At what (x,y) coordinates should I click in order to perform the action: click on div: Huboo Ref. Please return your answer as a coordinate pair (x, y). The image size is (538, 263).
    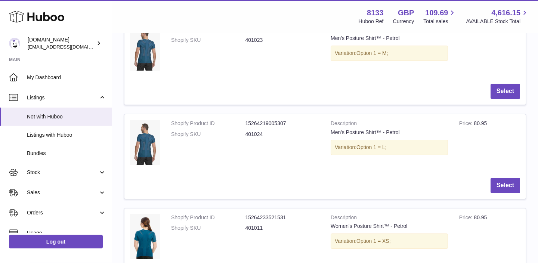
    Looking at the image, I should click on (371, 21).